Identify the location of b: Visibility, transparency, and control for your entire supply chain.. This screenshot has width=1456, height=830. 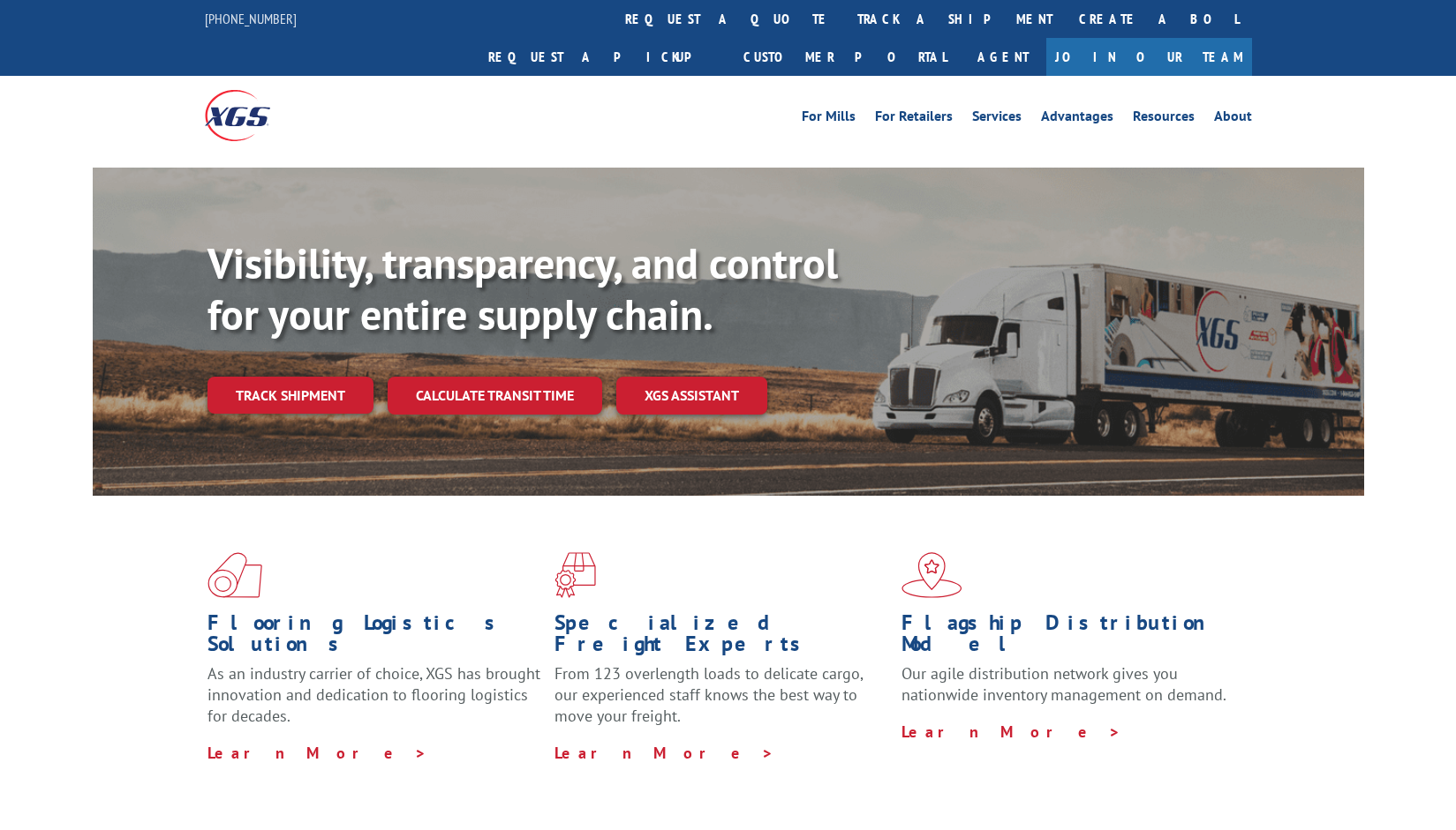
(523, 288).